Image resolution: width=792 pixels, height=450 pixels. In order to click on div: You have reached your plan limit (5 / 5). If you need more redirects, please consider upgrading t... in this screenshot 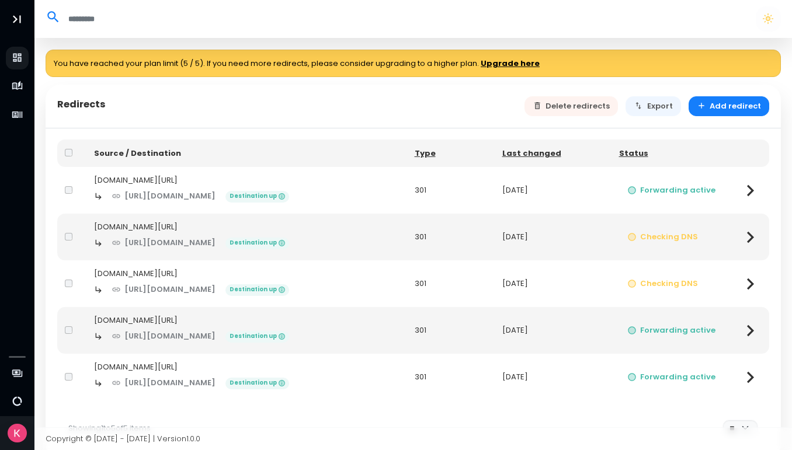, I will do `click(413, 64)`.